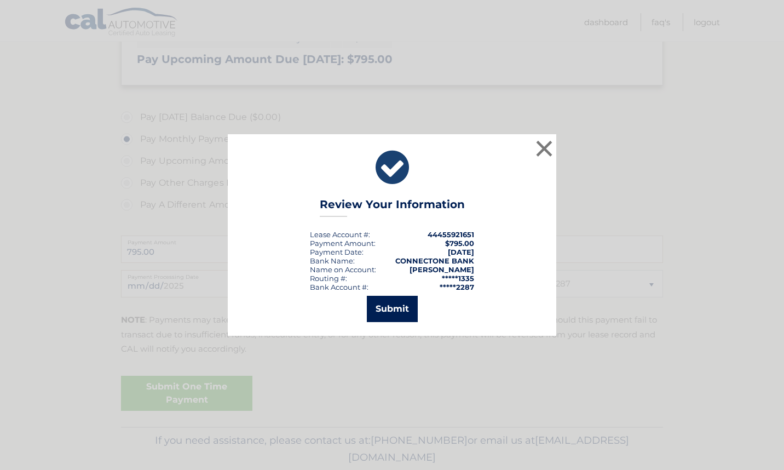 The image size is (784, 470). Describe the element at coordinates (343, 269) in the screenshot. I see `div: Name on Account:` at that location.